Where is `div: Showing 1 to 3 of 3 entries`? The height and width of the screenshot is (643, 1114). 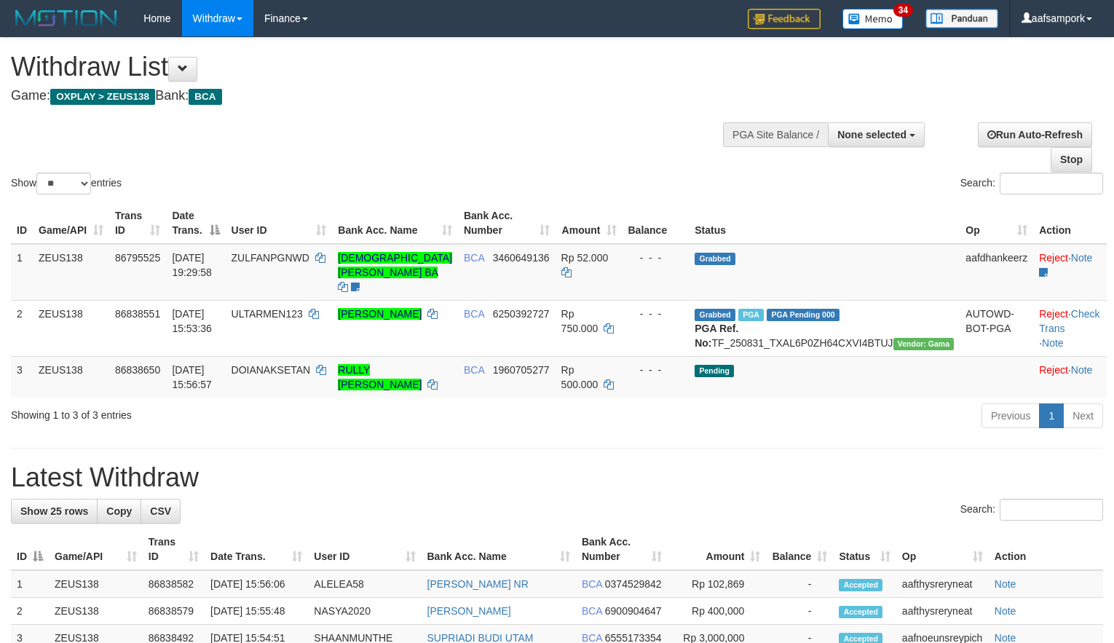 div: Showing 1 to 3 of 3 entries is located at coordinates (232, 412).